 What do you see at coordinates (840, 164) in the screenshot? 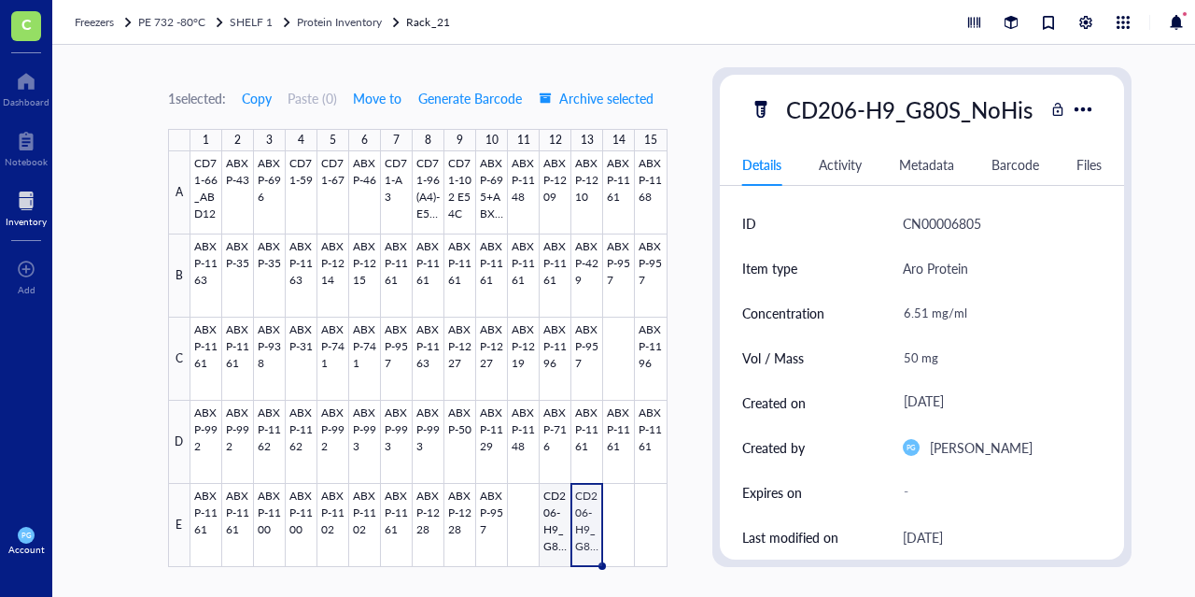
I see `div: Activity` at bounding box center [840, 164].